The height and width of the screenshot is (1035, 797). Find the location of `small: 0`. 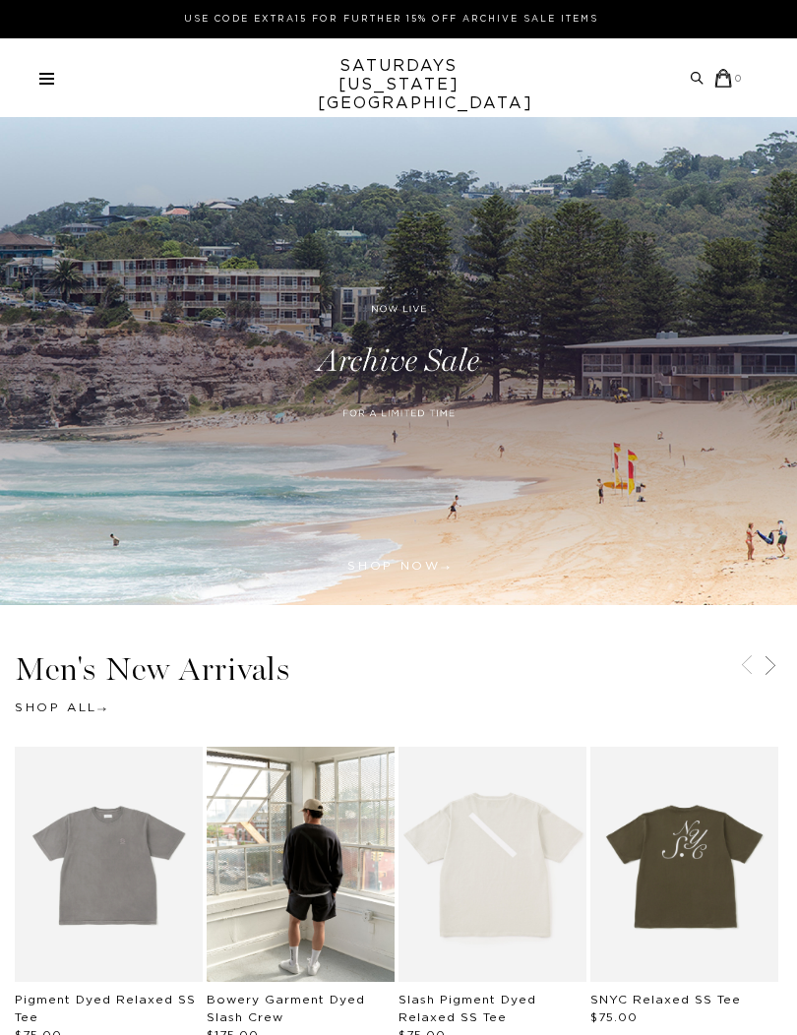

small: 0 is located at coordinates (739, 79).